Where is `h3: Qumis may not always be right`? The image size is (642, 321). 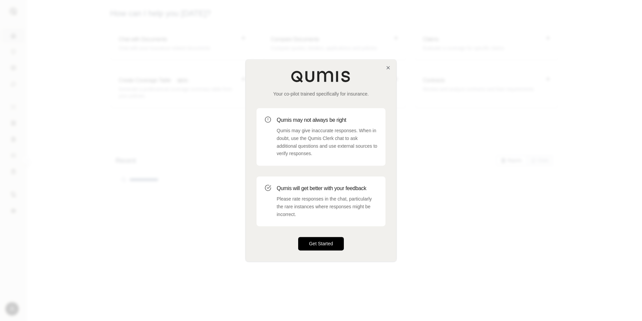
h3: Qumis may not always be right is located at coordinates (327, 120).